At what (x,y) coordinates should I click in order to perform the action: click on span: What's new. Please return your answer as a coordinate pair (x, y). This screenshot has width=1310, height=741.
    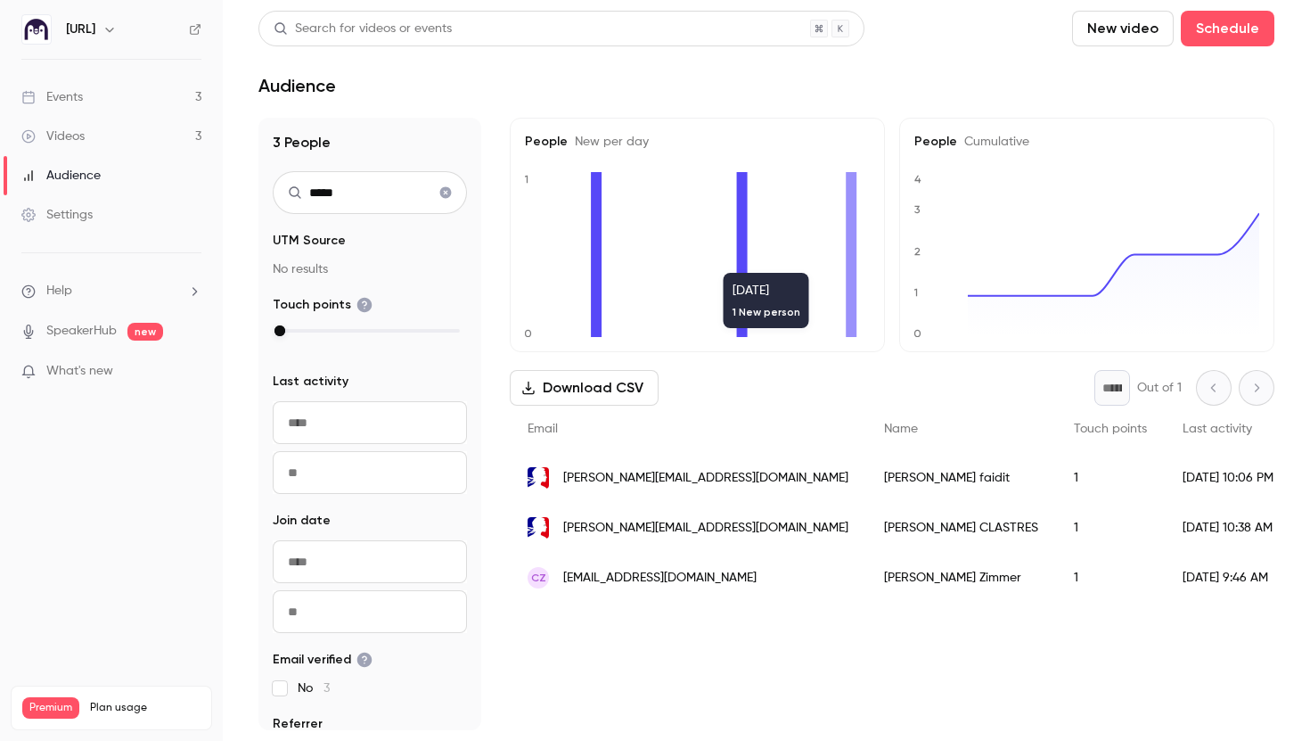
    Looking at the image, I should click on (79, 371).